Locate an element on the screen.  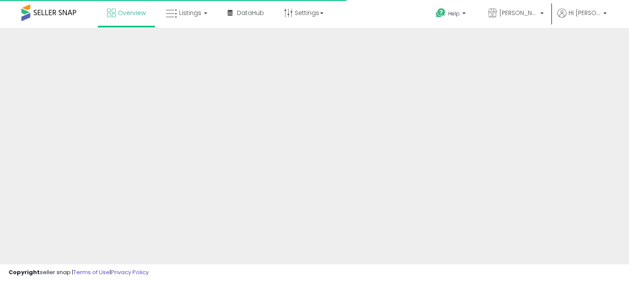
a: Terms of Use is located at coordinates (91, 272).